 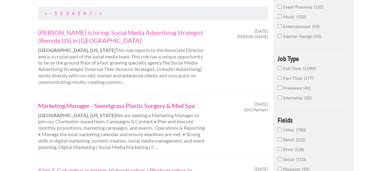 I want to click on em: GVO Partners, so click(x=256, y=109).